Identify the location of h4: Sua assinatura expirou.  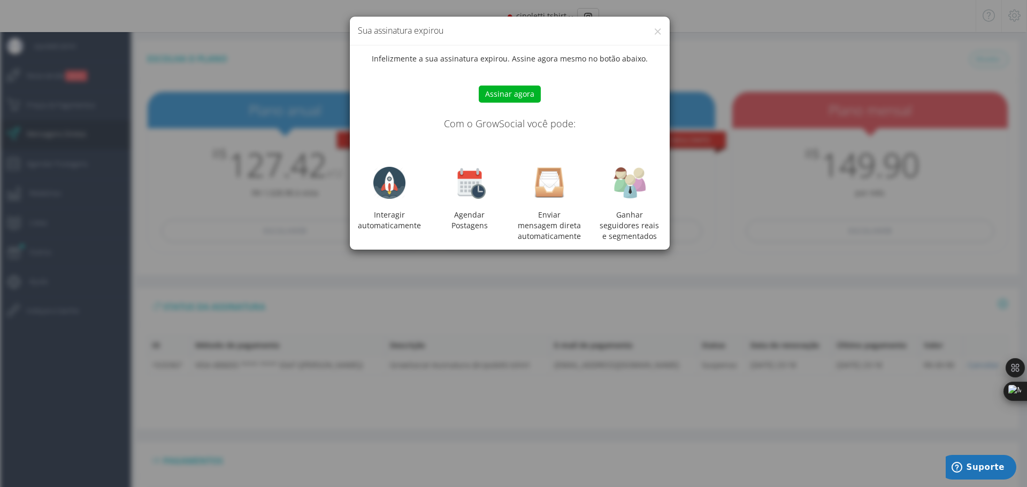
(510, 30).